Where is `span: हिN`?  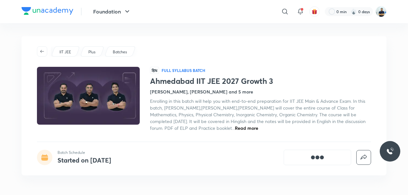 span: हिN is located at coordinates (155, 70).